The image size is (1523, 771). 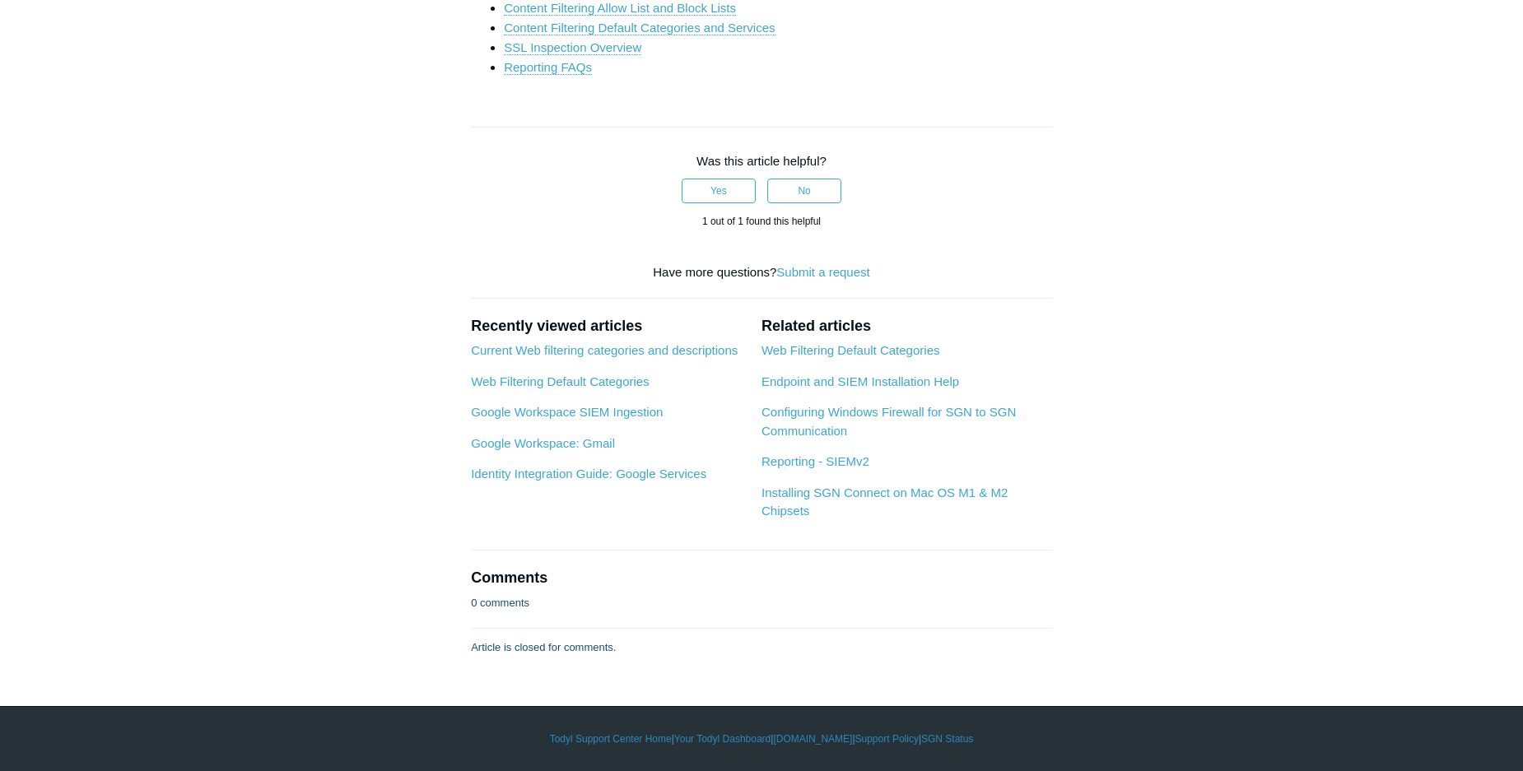 I want to click on h2: Related articles, so click(x=906, y=326).